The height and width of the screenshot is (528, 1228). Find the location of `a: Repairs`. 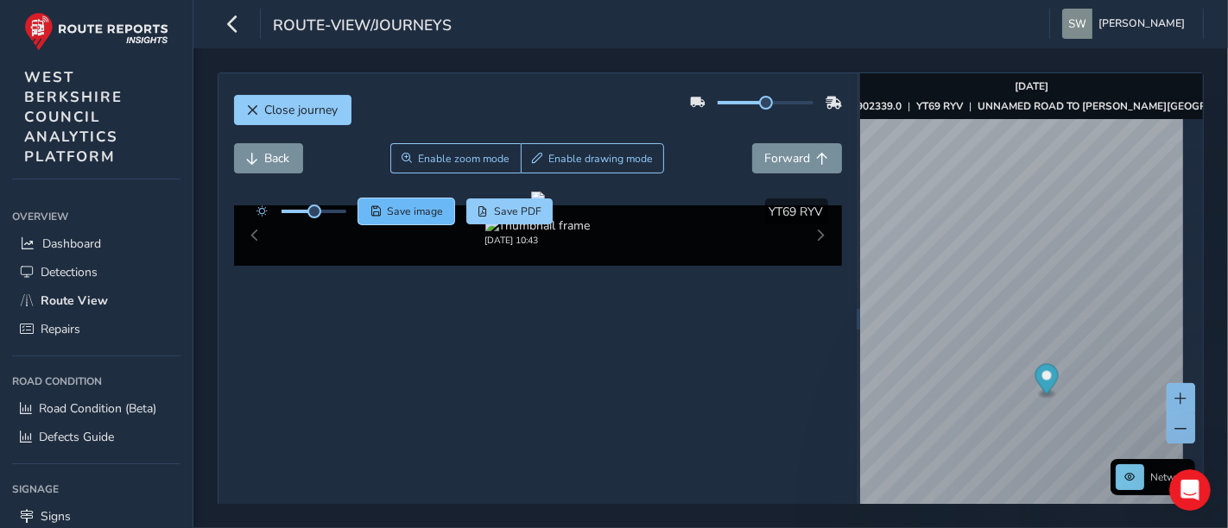

a: Repairs is located at coordinates (96, 329).